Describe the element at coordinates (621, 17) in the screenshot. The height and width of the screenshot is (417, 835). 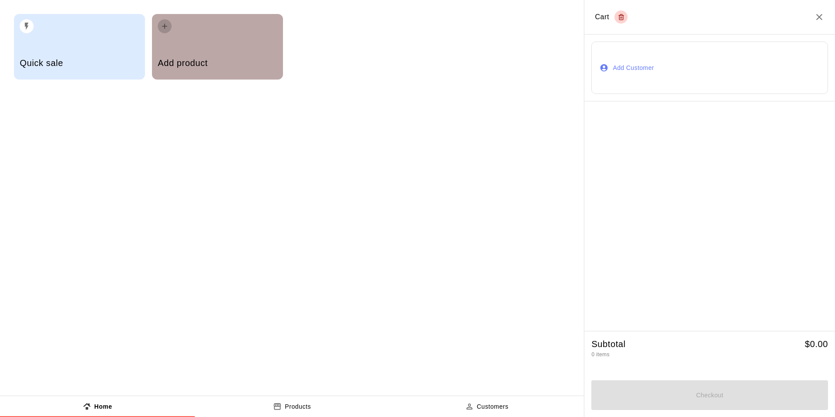
I see `button: Empty cart` at that location.